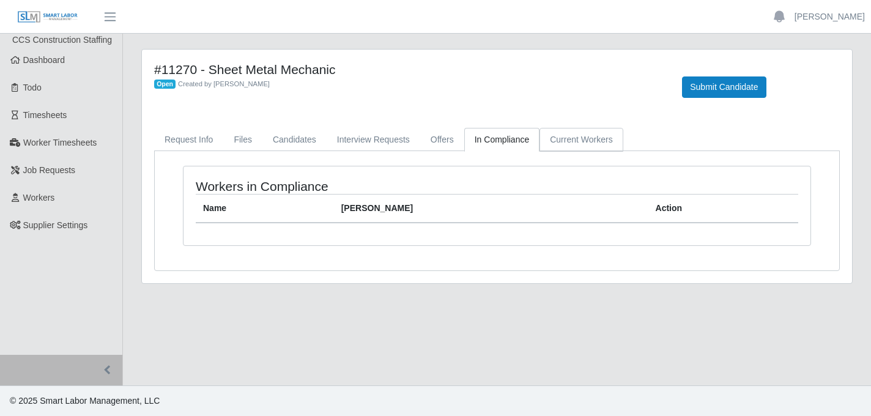  What do you see at coordinates (723, 87) in the screenshot?
I see `button: Submit Candidate` at bounding box center [723, 87].